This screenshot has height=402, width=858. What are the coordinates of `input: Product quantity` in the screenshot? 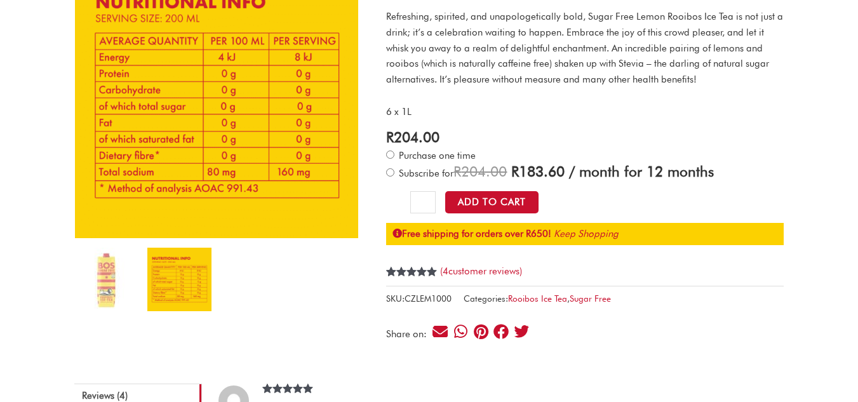 It's located at (422, 203).